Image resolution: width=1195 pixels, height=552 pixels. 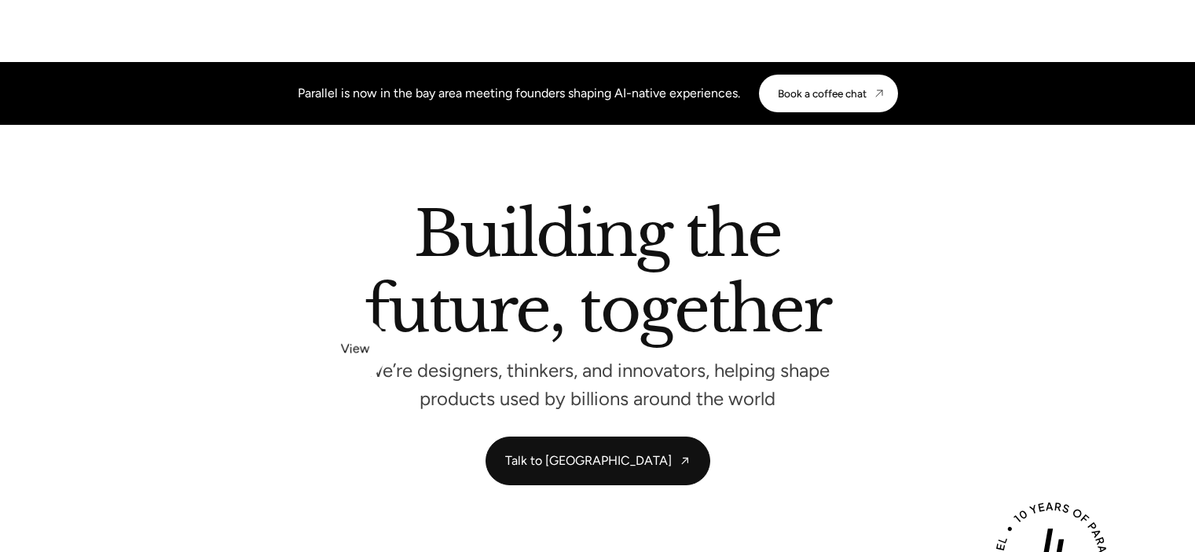 What do you see at coordinates (598, 384) in the screenshot?
I see `p: We’re designers, thinkers, and innovators, helping shape products used by billions around the world` at bounding box center [598, 384].